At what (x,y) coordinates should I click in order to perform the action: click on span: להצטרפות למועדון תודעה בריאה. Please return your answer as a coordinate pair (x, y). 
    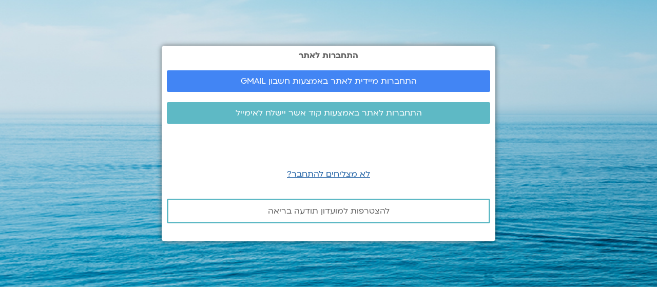
    Looking at the image, I should click on (329, 211).